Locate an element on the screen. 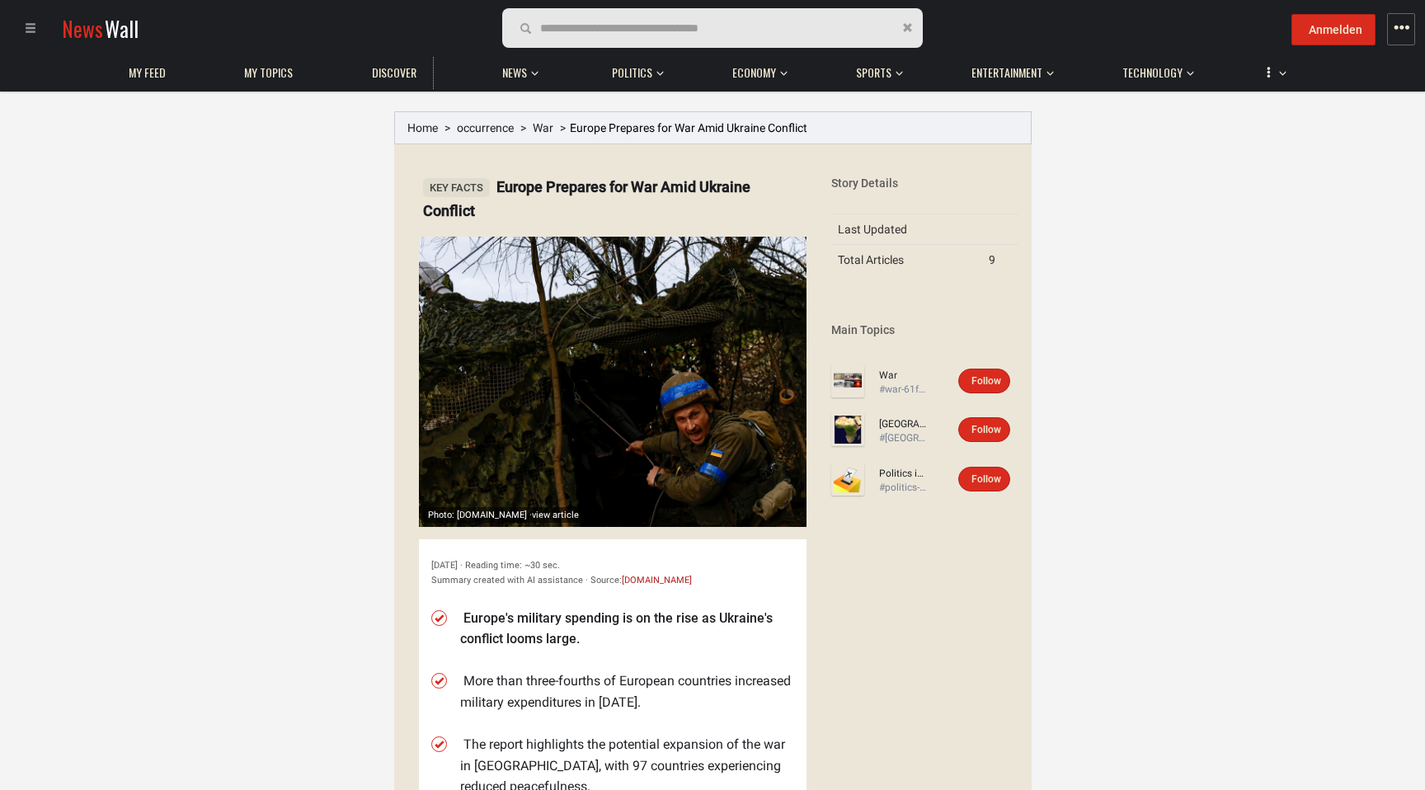 The height and width of the screenshot is (790, 1425). a: occurrence is located at coordinates (485, 128).